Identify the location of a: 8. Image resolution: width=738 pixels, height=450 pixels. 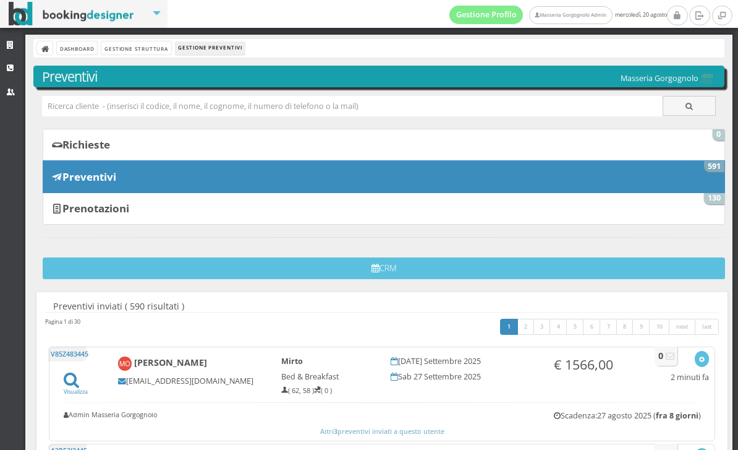
(625, 327).